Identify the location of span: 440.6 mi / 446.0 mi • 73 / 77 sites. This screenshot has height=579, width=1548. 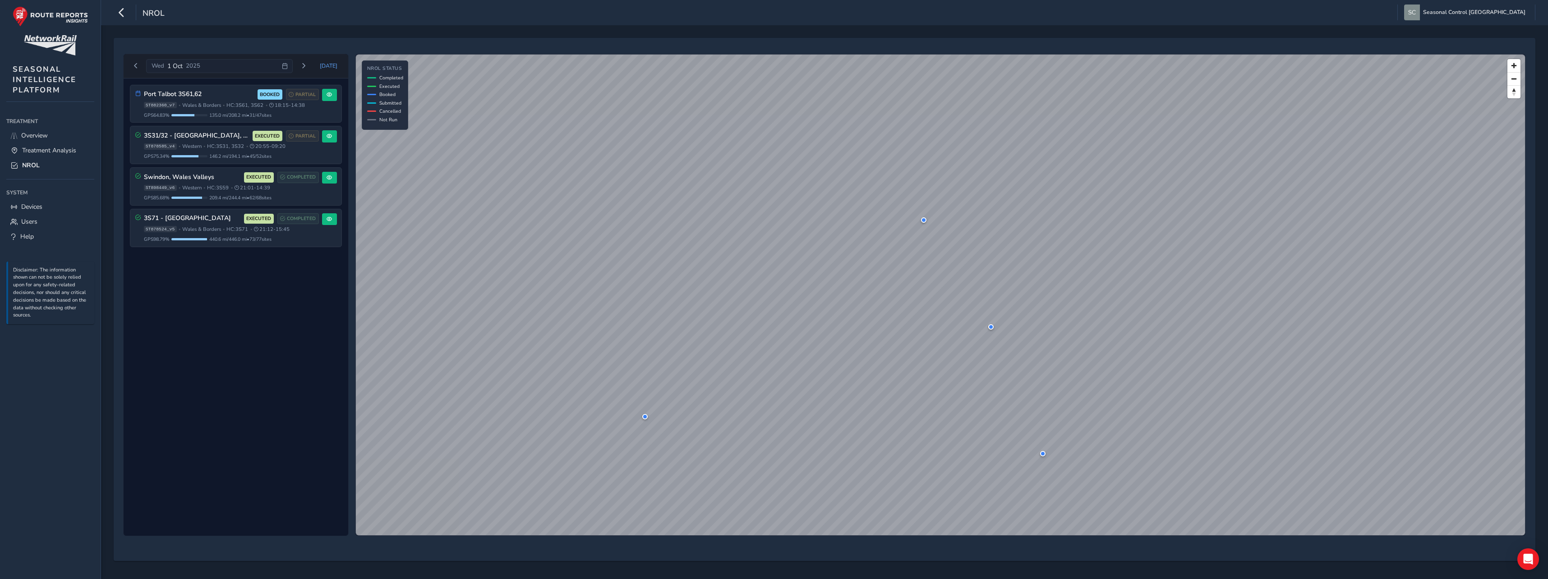
(240, 239).